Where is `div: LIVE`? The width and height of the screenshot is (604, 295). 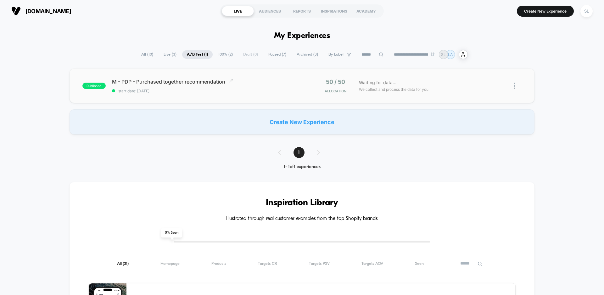
div: LIVE is located at coordinates (238, 11).